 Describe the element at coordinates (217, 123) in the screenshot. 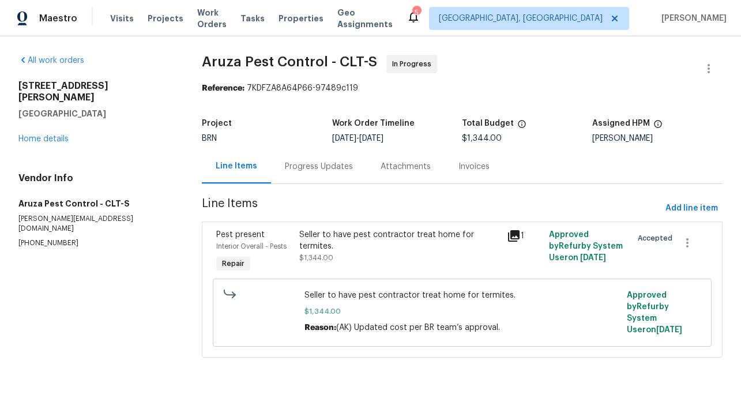

I see `h5: Project` at that location.